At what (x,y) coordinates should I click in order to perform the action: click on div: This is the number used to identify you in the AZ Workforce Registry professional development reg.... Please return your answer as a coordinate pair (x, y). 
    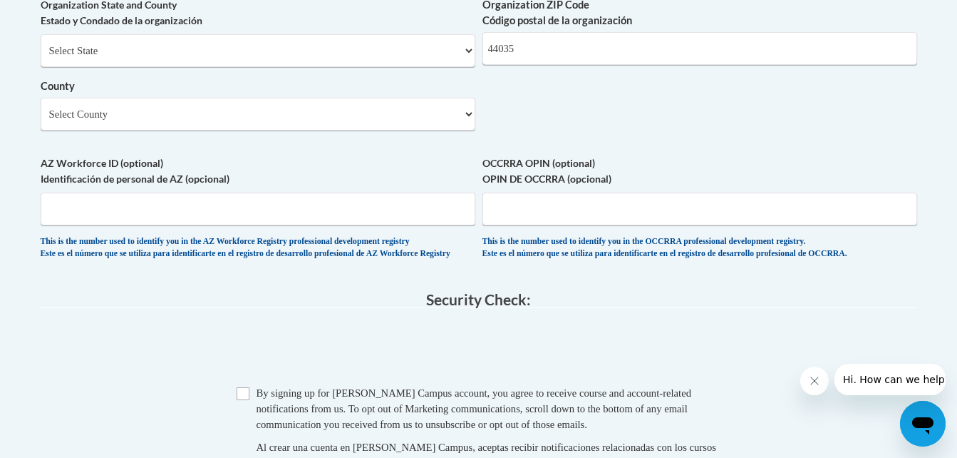
    Looking at the image, I should click on (258, 247).